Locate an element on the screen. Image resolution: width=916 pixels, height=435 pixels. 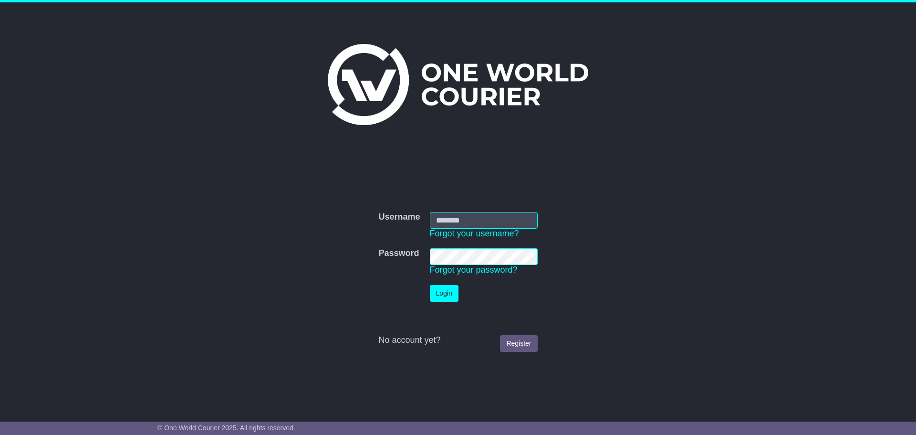
a: Forgot your password? is located at coordinates (474, 270).